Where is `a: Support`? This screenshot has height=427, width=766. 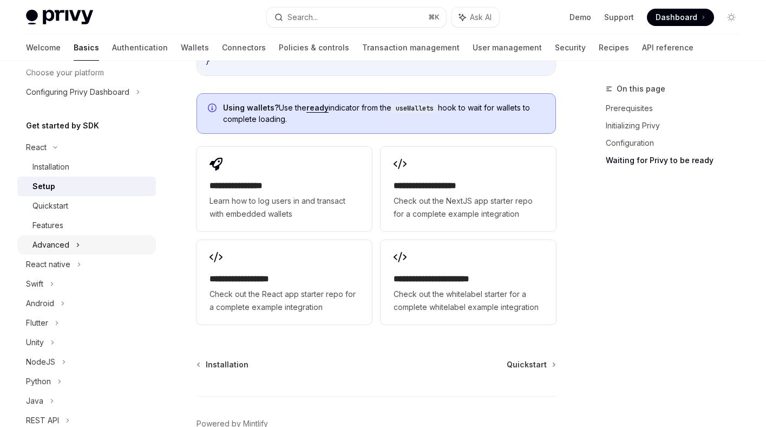 a: Support is located at coordinates (619, 17).